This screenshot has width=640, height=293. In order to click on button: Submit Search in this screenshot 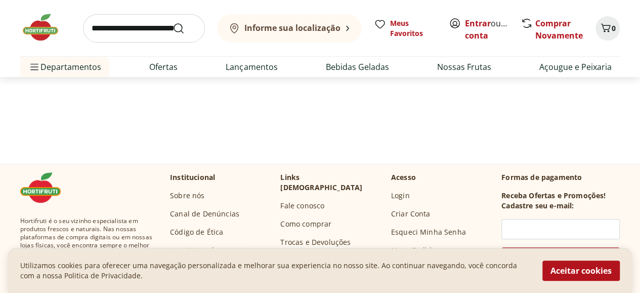, I will do `click(185, 28)`.